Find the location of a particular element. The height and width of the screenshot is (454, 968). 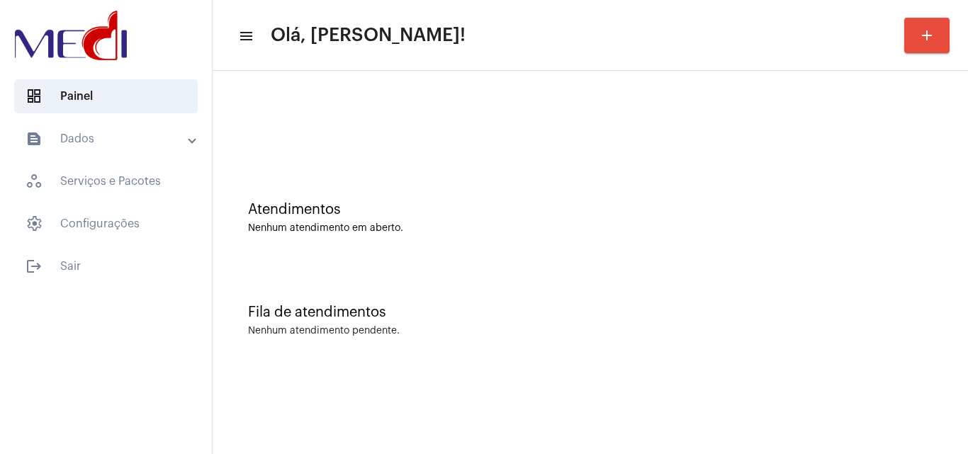

span: Serviços e Pacotes is located at coordinates (106, 181).